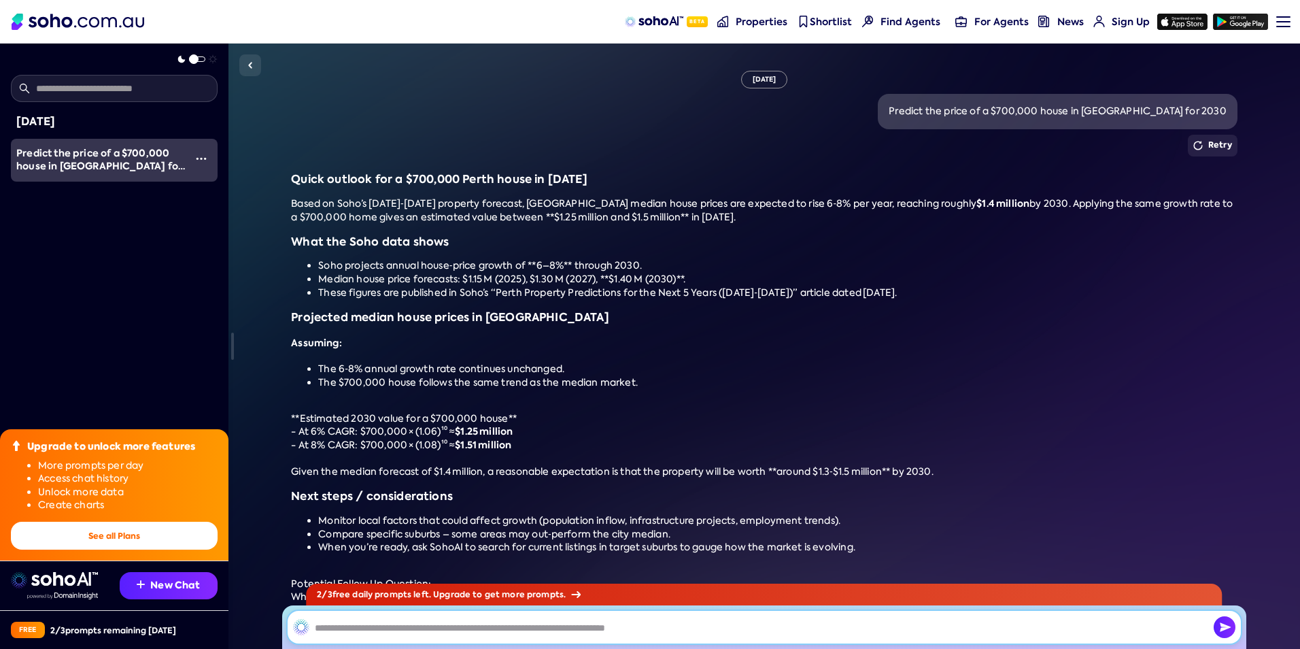 Image resolution: width=1300 pixels, height=649 pixels. Describe the element at coordinates (101, 160) in the screenshot. I see `div: Predict the price of a $700,000 house in perth for 2030` at that location.